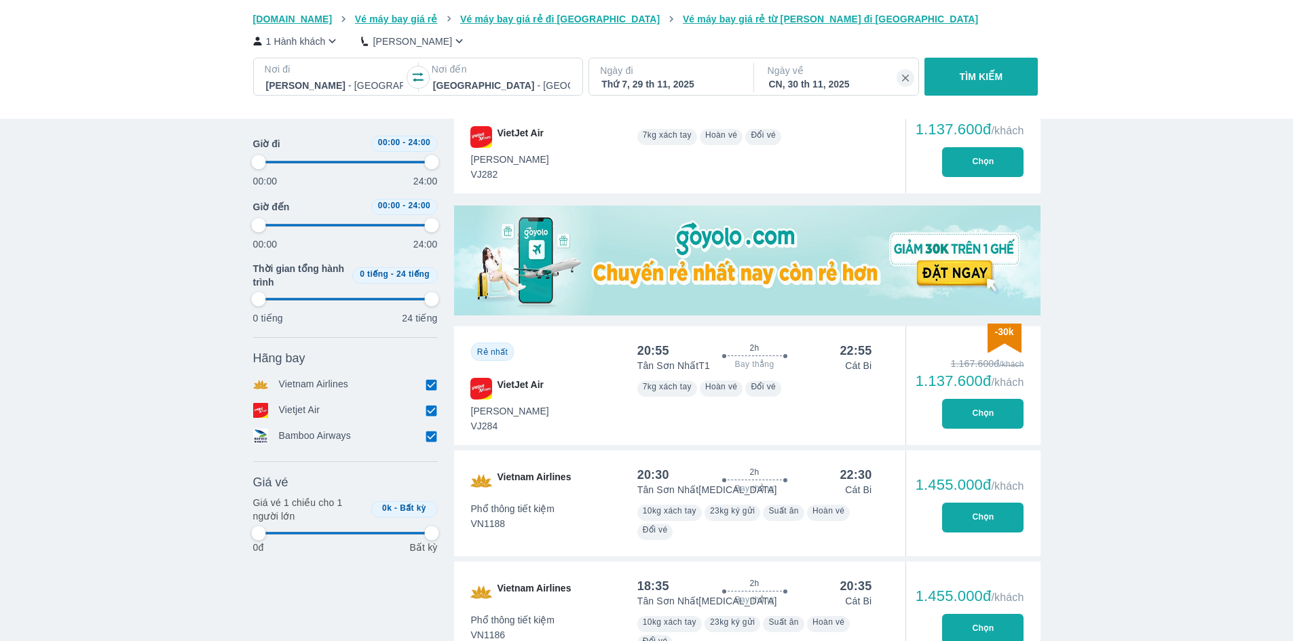 This screenshot has width=1293, height=641. Describe the element at coordinates (673, 366) in the screenshot. I see `p: Tân Sơn Nhất T1` at that location.